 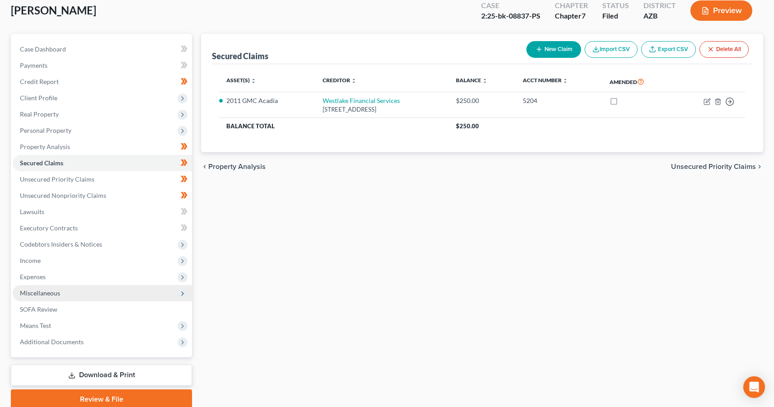 I want to click on span: Payments, so click(x=33, y=65).